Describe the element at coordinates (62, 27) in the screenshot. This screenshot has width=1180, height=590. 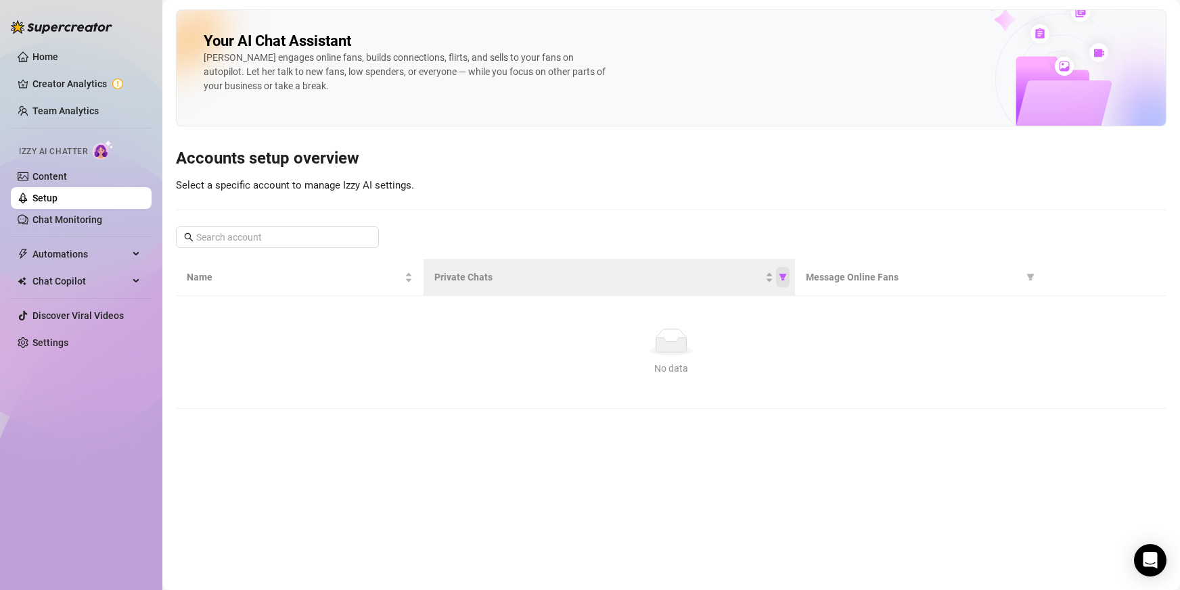
I see `img: logo-BBDzfeDw.svg` at that location.